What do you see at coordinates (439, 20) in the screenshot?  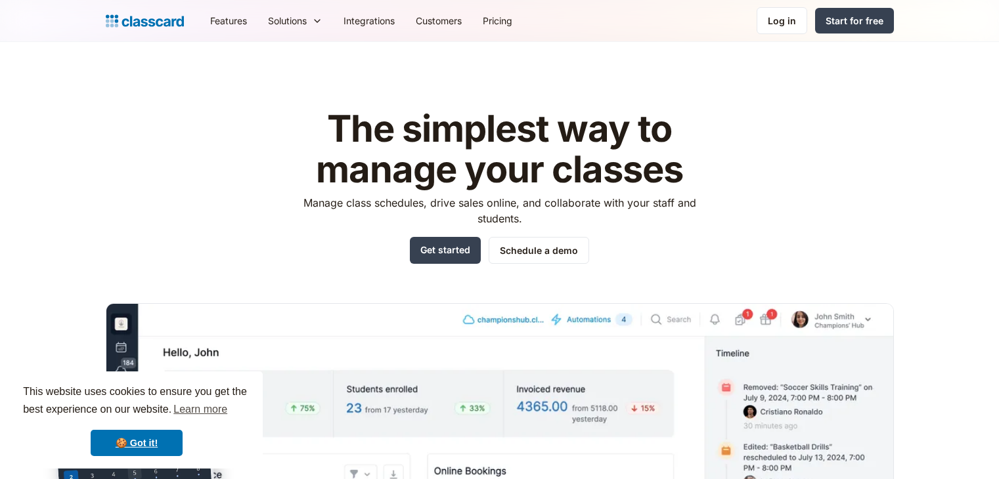 I see `a: Customers` at bounding box center [439, 20].